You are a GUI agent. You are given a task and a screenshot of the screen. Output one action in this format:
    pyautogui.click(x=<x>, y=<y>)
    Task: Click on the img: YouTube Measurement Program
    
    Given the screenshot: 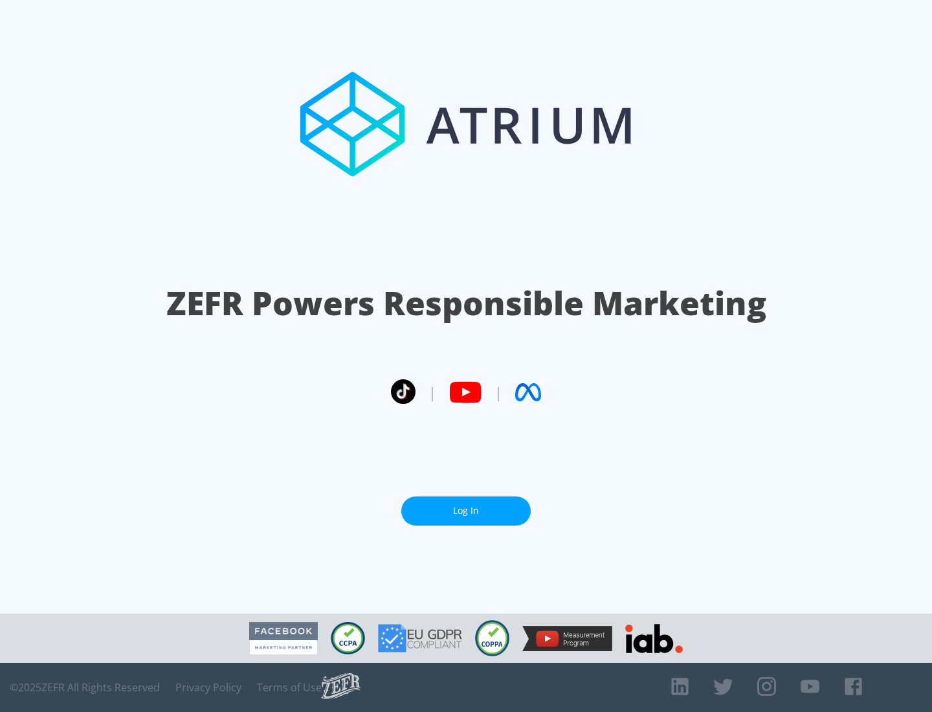 What is the action you would take?
    pyautogui.click(x=567, y=638)
    